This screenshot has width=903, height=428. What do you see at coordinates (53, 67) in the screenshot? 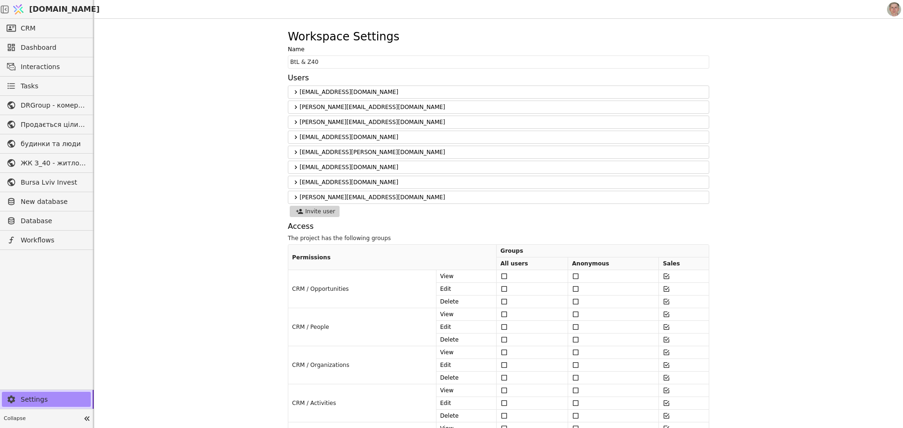
I see `span: Interactions` at bounding box center [53, 67].